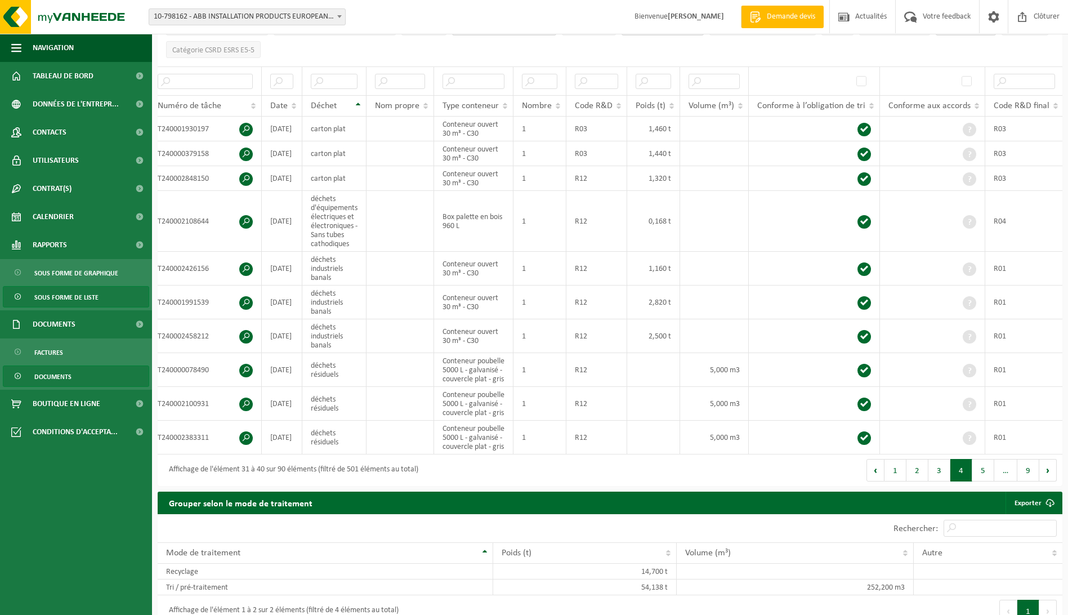 The height and width of the screenshot is (615, 1068). Describe the element at coordinates (334, 221) in the screenshot. I see `td: déchets d'équipements électriques et électroniques - Sans tubes cathodiques` at that location.